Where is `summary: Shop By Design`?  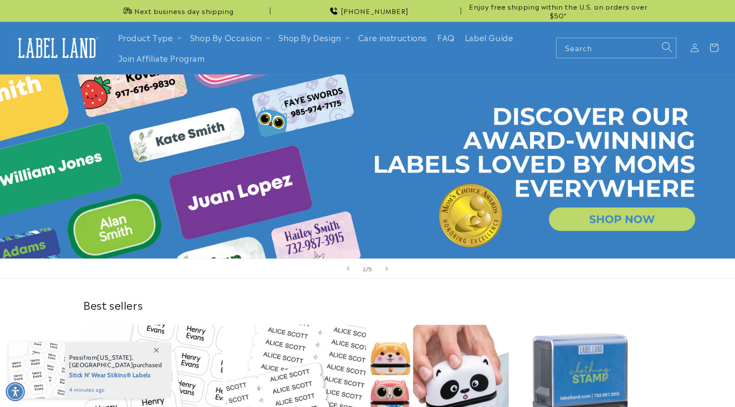
summary: Shop By Design is located at coordinates (313, 37).